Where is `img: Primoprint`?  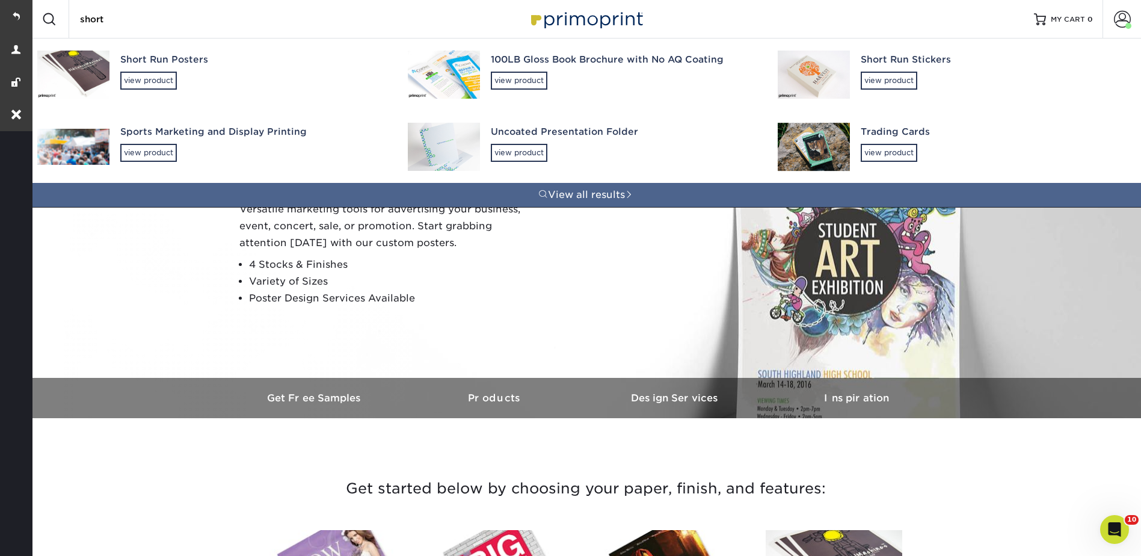 img: Primoprint is located at coordinates (586, 19).